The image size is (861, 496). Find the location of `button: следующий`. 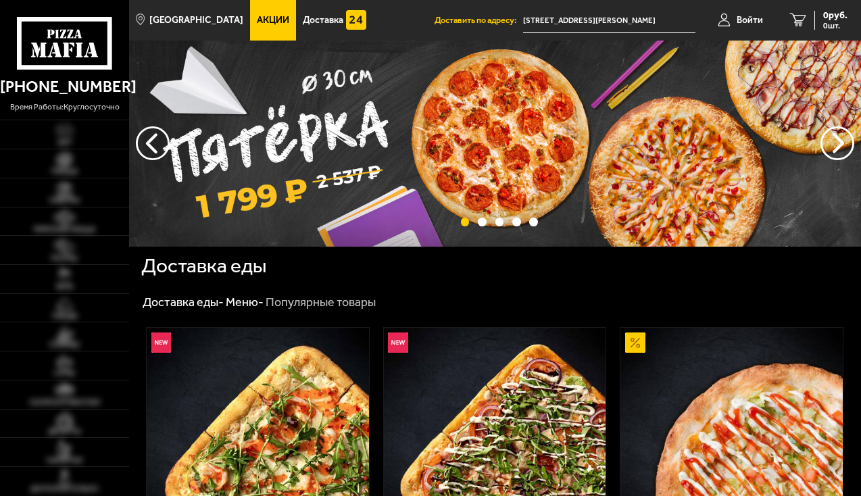

button: следующий is located at coordinates (153, 143).